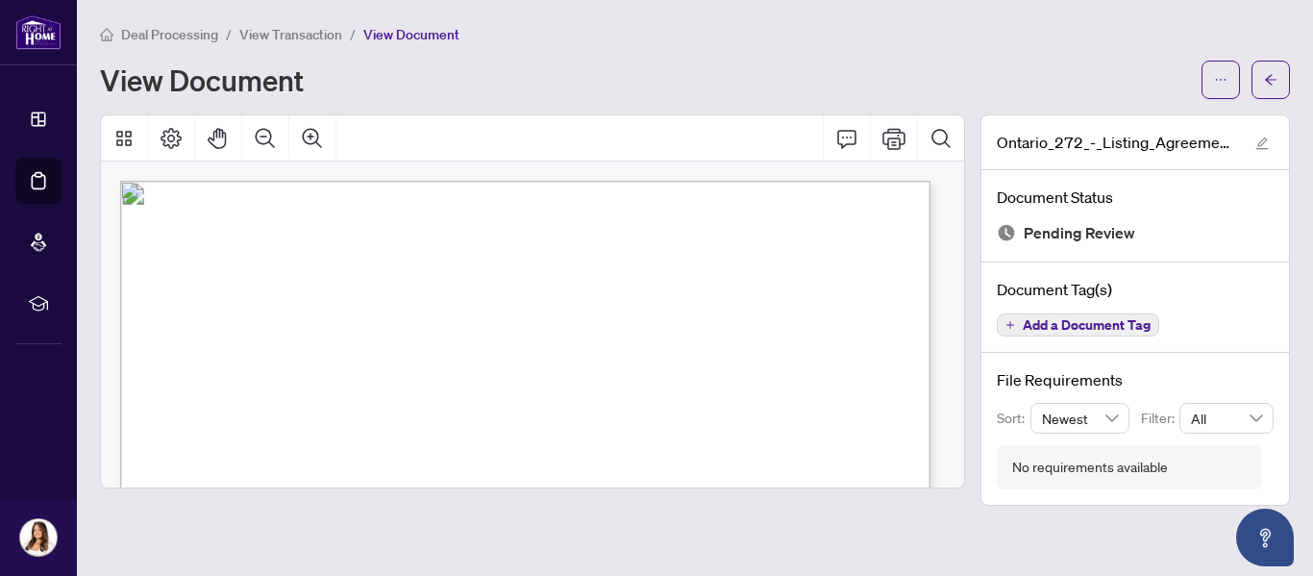 This screenshot has height=576, width=1313. Describe the element at coordinates (1077, 325) in the screenshot. I see `button: Add a Document Tag` at that location.